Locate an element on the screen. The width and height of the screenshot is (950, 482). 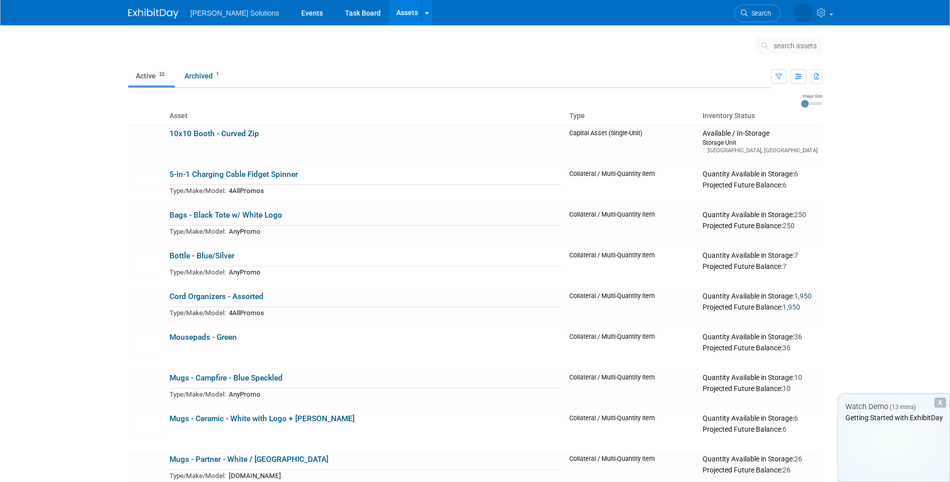
a: Search is located at coordinates (757, 13).